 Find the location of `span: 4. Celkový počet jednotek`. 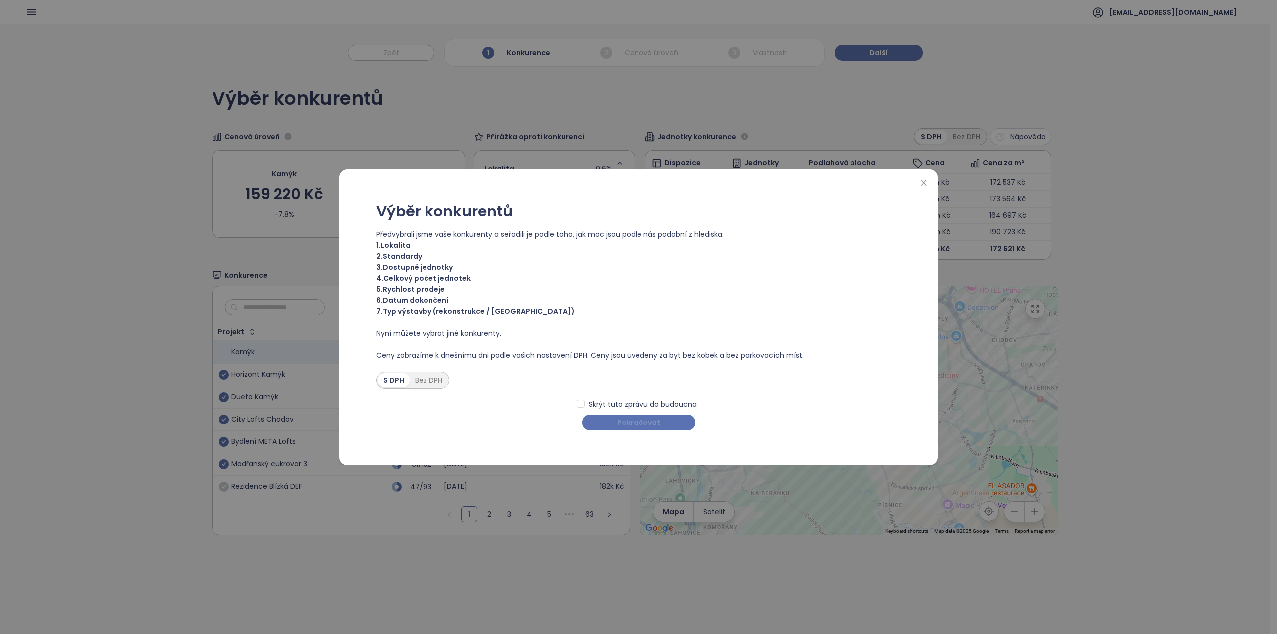

span: 4. Celkový počet jednotek is located at coordinates (639, 278).